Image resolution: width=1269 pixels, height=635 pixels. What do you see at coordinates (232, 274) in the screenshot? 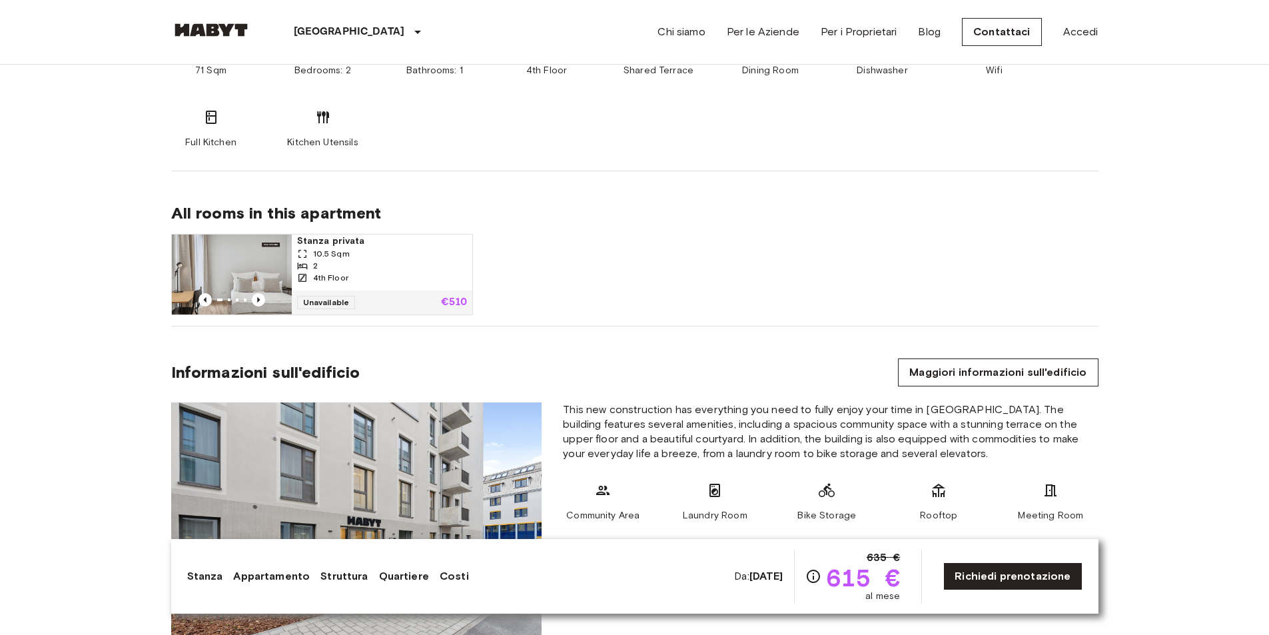
I see `img: Marketing picture of unit DE-13-001-407-002` at bounding box center [232, 274].